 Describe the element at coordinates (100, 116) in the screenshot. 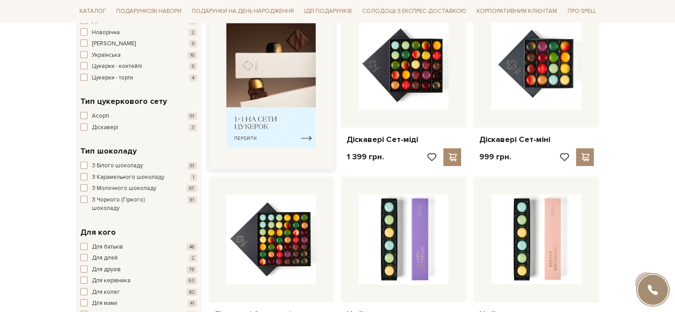

I see `span: Асорті` at that location.